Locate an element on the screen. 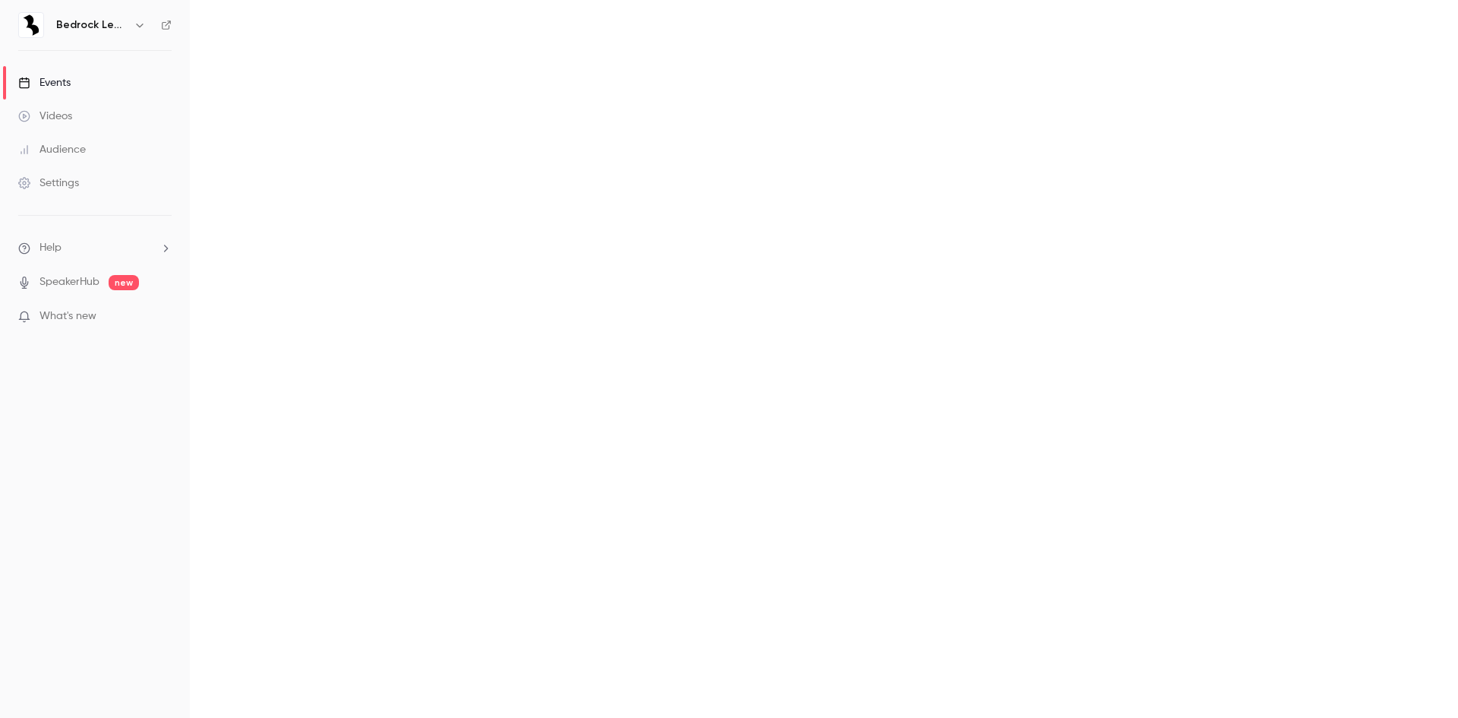  img: Bedrock Learning is located at coordinates (31, 25).